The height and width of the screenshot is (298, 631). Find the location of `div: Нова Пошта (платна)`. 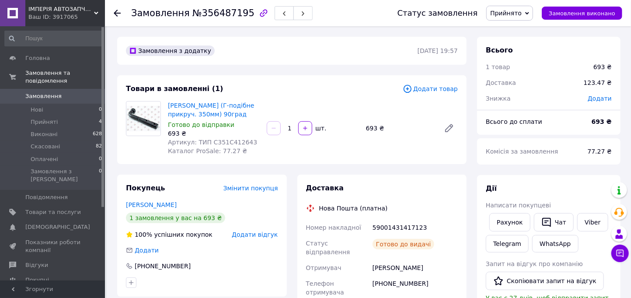

div: Нова Пошта (платна) is located at coordinates (353, 208).